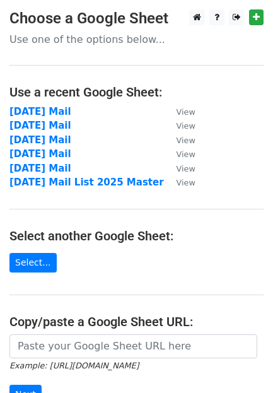  Describe the element at coordinates (136, 322) in the screenshot. I see `h4: Copy/paste a Google Sheet URL:` at that location.